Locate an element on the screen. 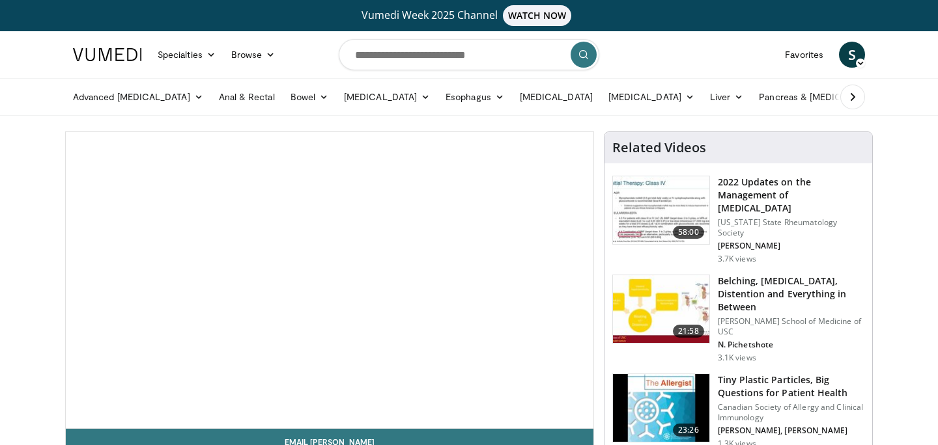 Image resolution: width=938 pixels, height=445 pixels. a: Favorites is located at coordinates (804, 55).